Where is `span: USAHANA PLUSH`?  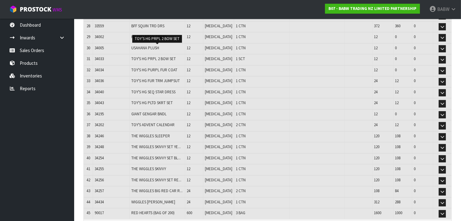
span: USAHANA PLUSH is located at coordinates (145, 48).